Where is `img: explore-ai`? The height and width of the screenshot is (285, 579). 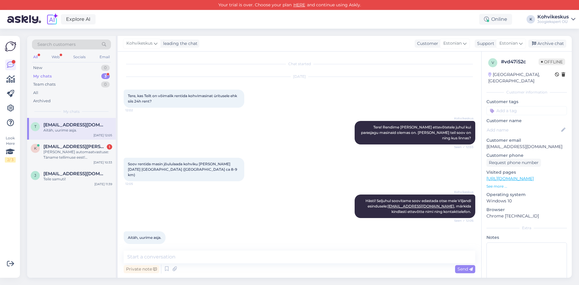 img: explore-ai is located at coordinates (52, 19).